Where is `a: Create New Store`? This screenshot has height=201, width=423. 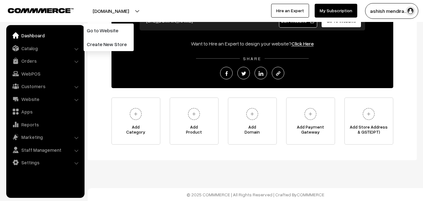 a: Create New Store is located at coordinates (109, 44).